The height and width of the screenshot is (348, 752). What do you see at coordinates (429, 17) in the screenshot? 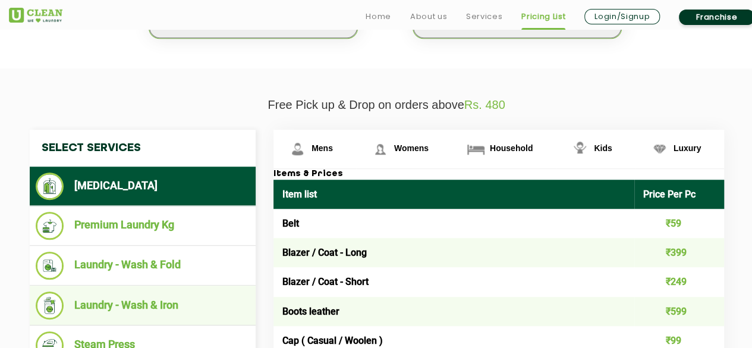
I see `a: About us` at bounding box center [429, 17].